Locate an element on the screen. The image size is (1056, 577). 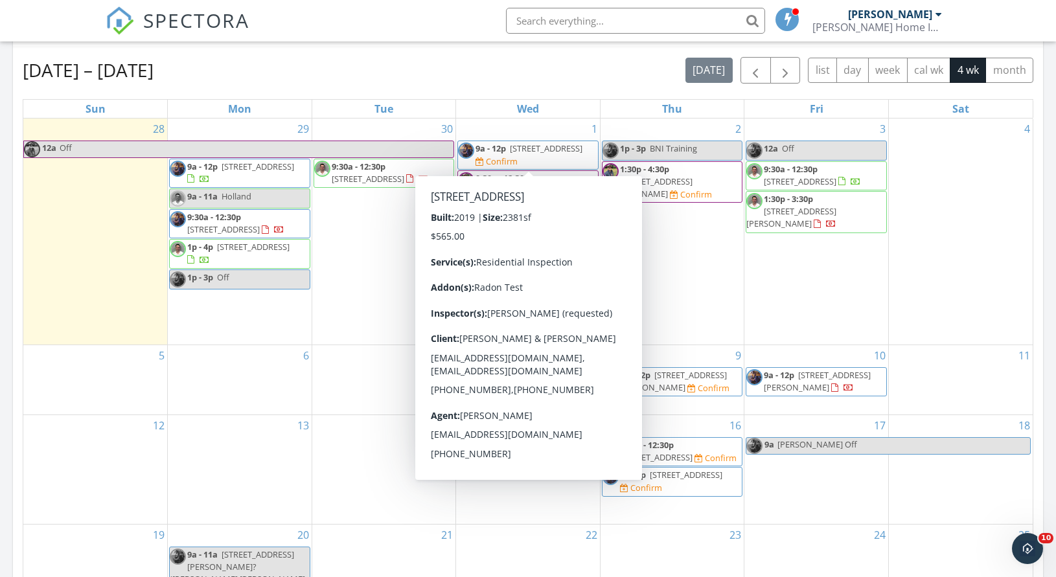
td: Go to October 5, 2025 is located at coordinates (95, 380).